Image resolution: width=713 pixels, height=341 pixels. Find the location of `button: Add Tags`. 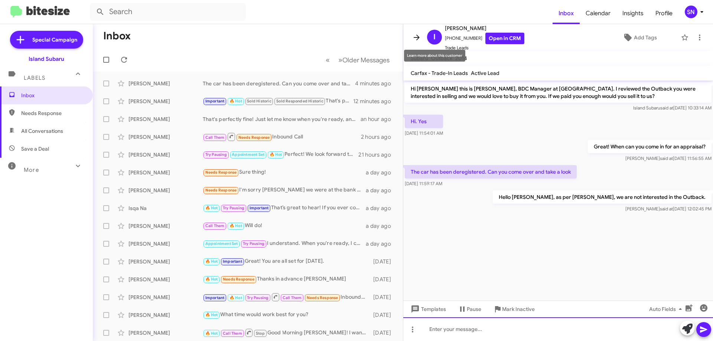

button: Add Tags is located at coordinates (639, 38).